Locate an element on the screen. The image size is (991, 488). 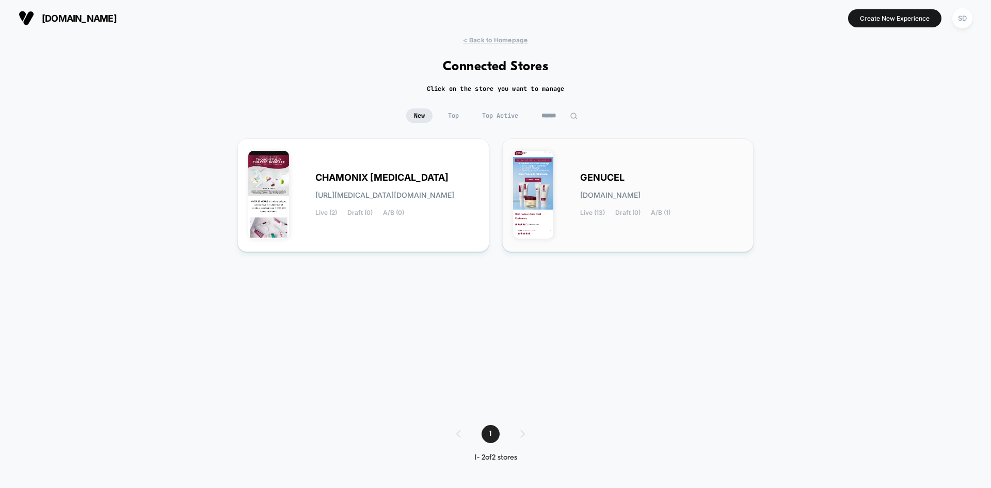
img: edit is located at coordinates (573, 116).